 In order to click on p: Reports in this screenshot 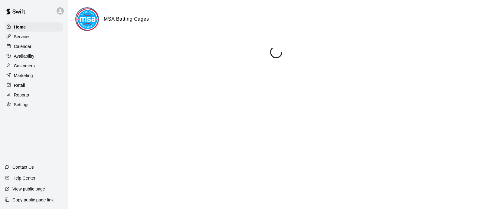, I will do `click(21, 95)`.